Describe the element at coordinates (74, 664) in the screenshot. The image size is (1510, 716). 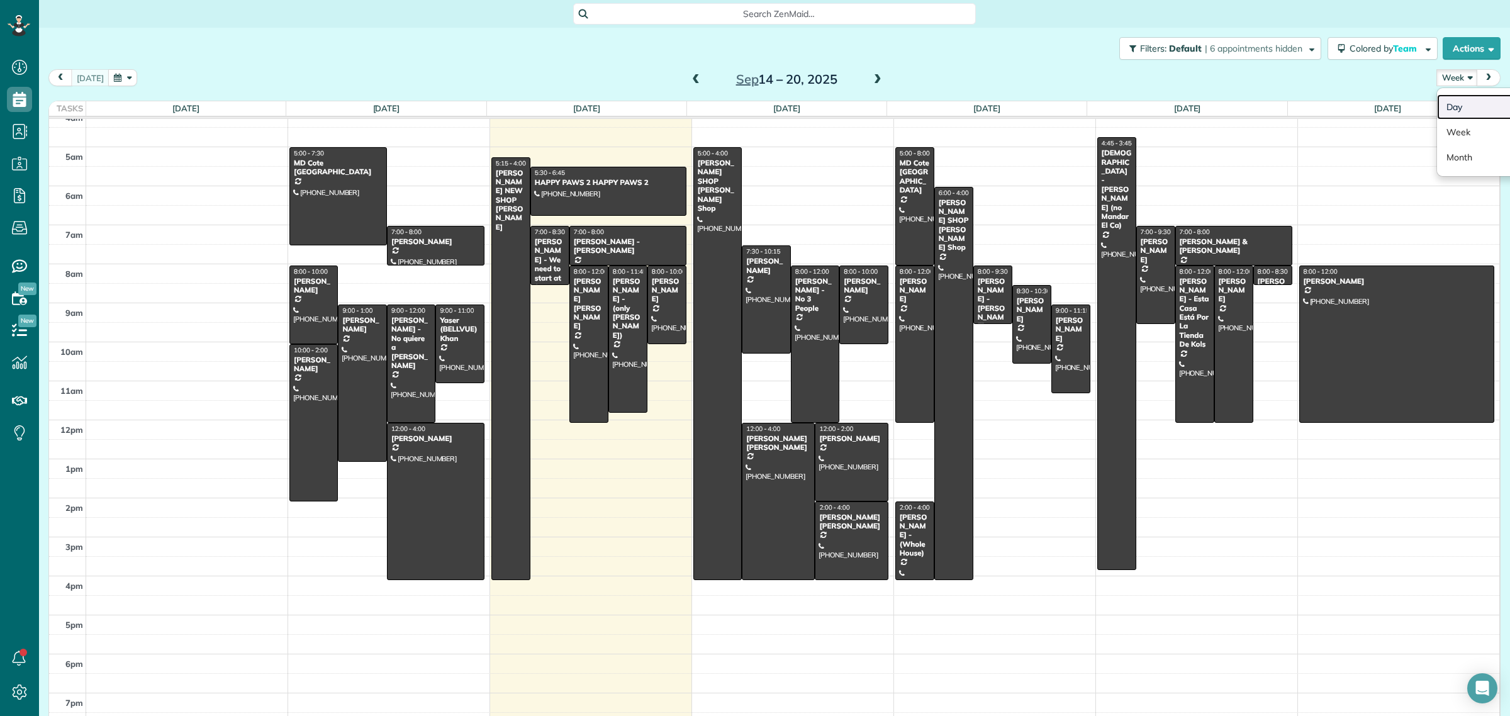
I see `span: 6pm` at that location.